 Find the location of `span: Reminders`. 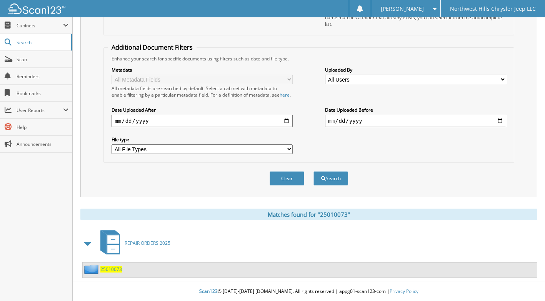

span: Reminders is located at coordinates (42, 76).